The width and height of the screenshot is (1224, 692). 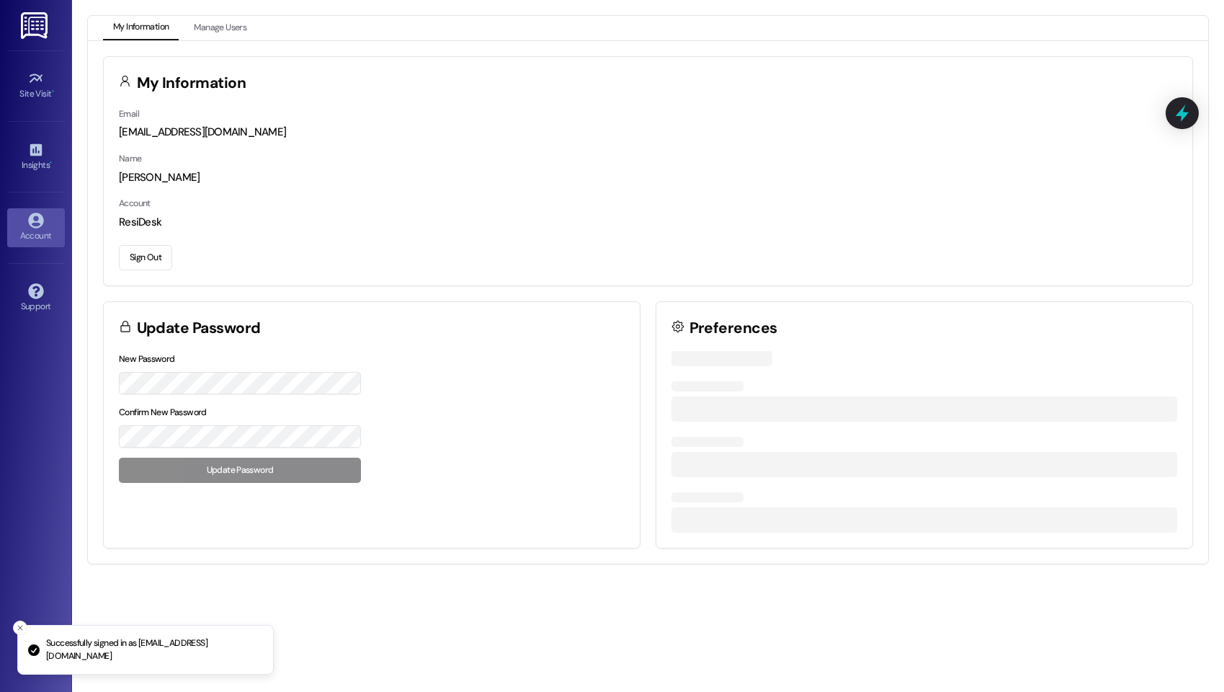 I want to click on a: Account, so click(x=36, y=228).